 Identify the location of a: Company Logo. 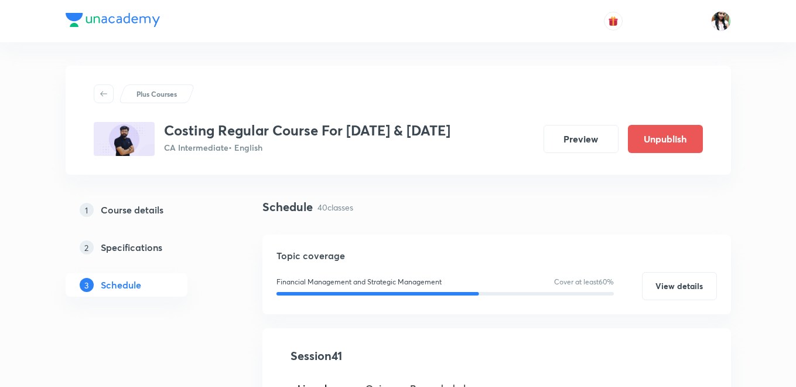
(113, 21).